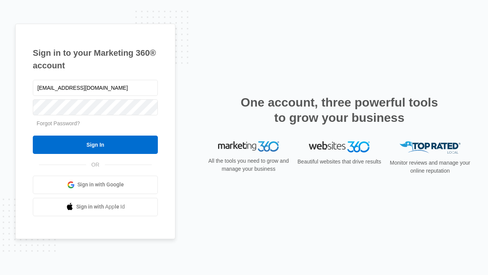 The width and height of the screenshot is (488, 275). Describe the element at coordinates (249, 146) in the screenshot. I see `img: Marketing 360` at that location.